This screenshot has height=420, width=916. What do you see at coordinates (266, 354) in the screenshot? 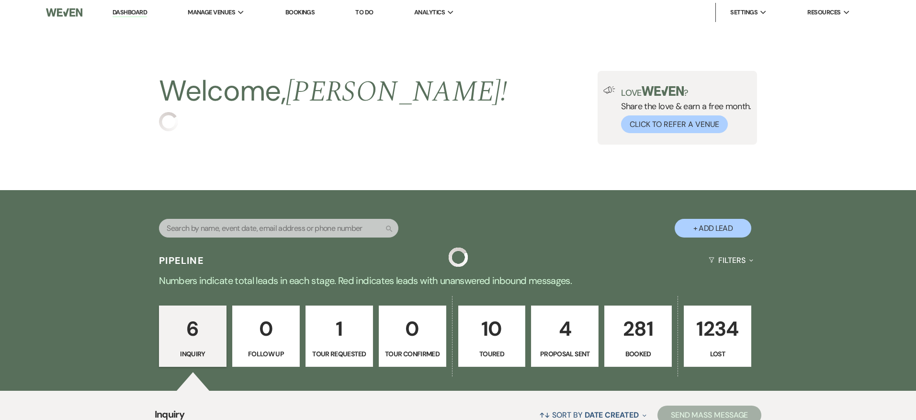
I see `p: Follow Up` at bounding box center [266, 354].